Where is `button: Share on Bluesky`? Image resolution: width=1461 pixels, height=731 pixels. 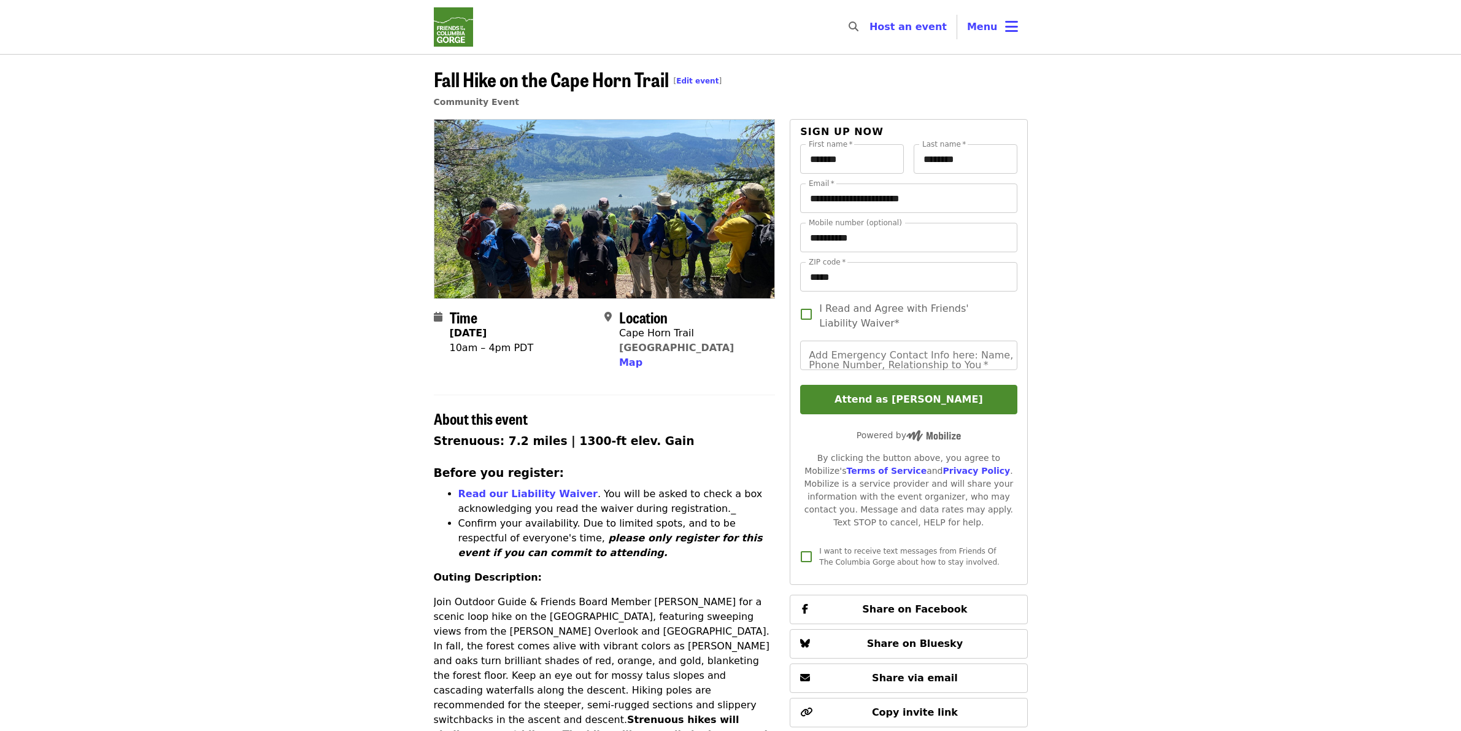 button: Share on Bluesky is located at coordinates (908, 644).